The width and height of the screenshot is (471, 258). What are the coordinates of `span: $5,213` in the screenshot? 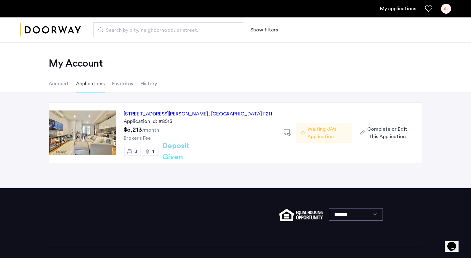 It's located at (133, 130).